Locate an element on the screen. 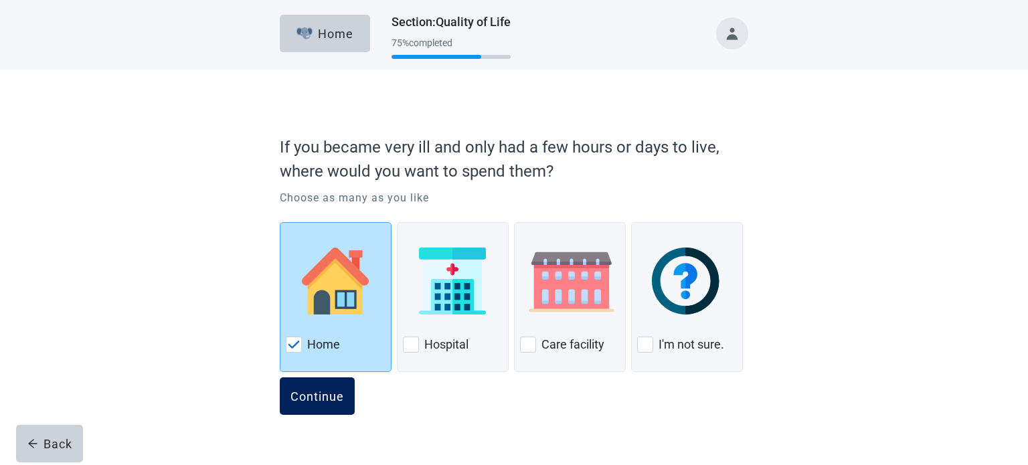 The height and width of the screenshot is (465, 1028). label: I'm not sure. is located at coordinates (691, 345).